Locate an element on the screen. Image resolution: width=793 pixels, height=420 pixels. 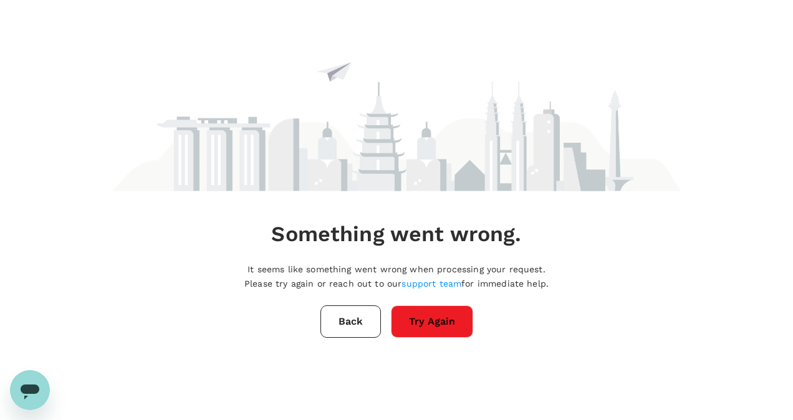
button: Back is located at coordinates (350, 322).